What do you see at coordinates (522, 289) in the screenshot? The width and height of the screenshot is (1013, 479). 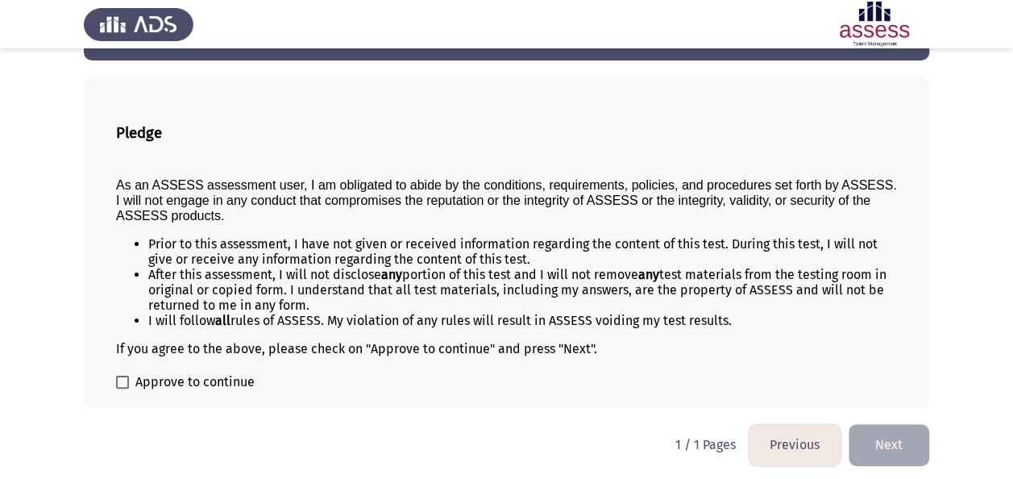 I see `li: After this assessment, I will not disclose portion of this test and I will not remove test materi...` at bounding box center [522, 289].